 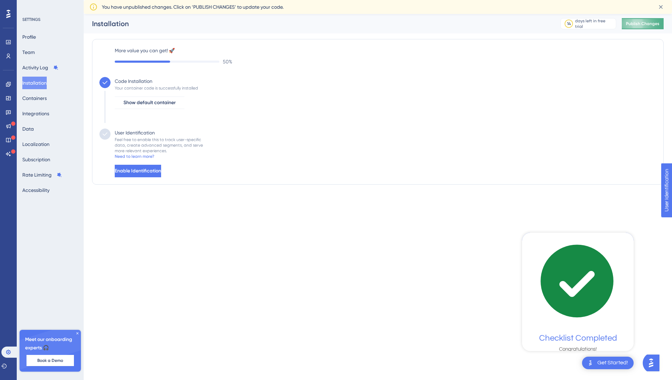 I want to click on button: Integrations, so click(x=36, y=114).